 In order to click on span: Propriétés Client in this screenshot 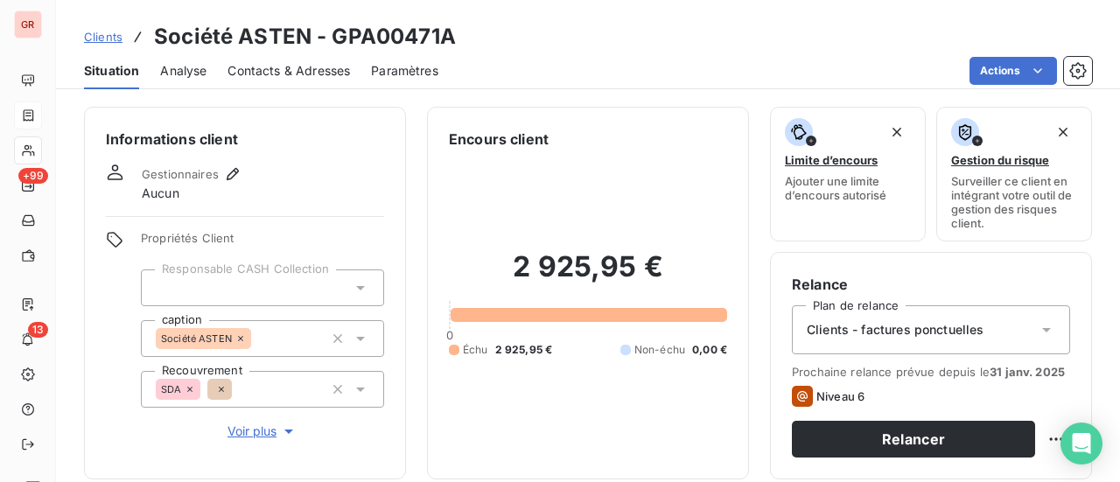, I will do `click(263, 243)`.